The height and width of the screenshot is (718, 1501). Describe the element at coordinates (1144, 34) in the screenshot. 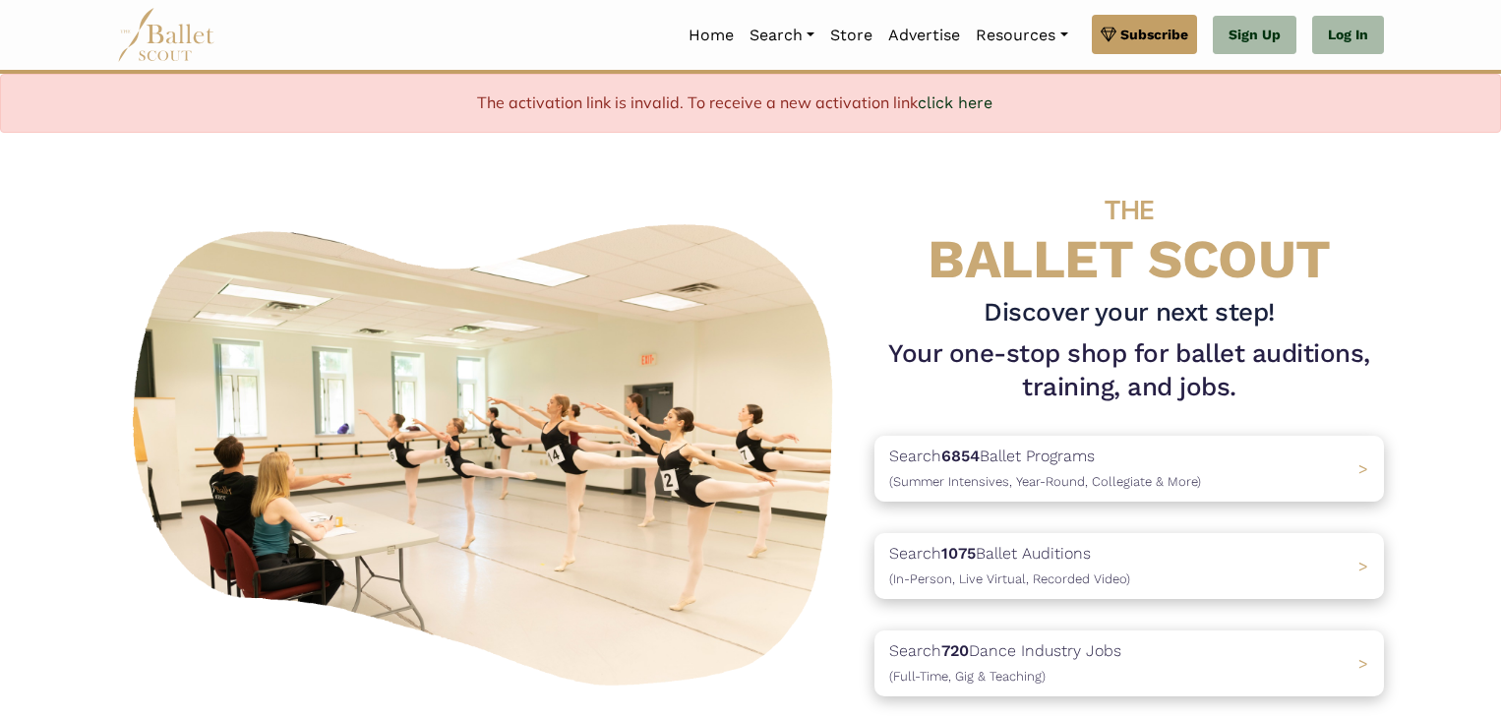

I see `a: Subscribe` at that location.